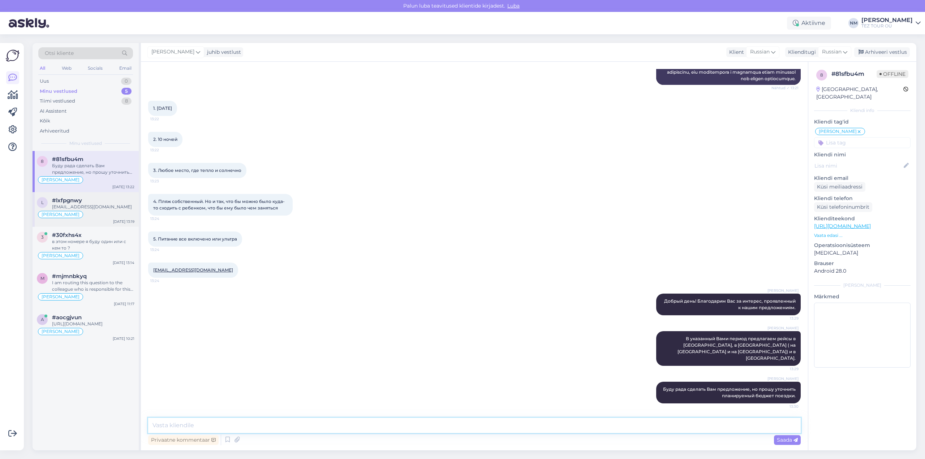  I want to click on p: Operatsioonisüsteem, so click(862, 245).